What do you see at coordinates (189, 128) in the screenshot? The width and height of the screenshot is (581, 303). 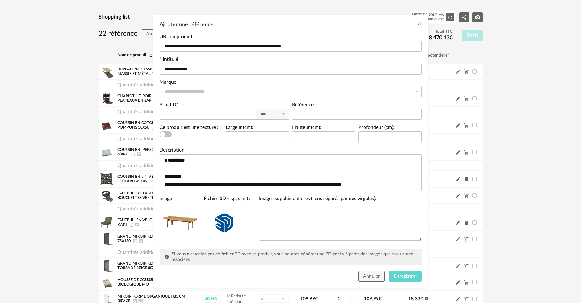 I see `label: Ce produit est une texture :` at bounding box center [189, 128].